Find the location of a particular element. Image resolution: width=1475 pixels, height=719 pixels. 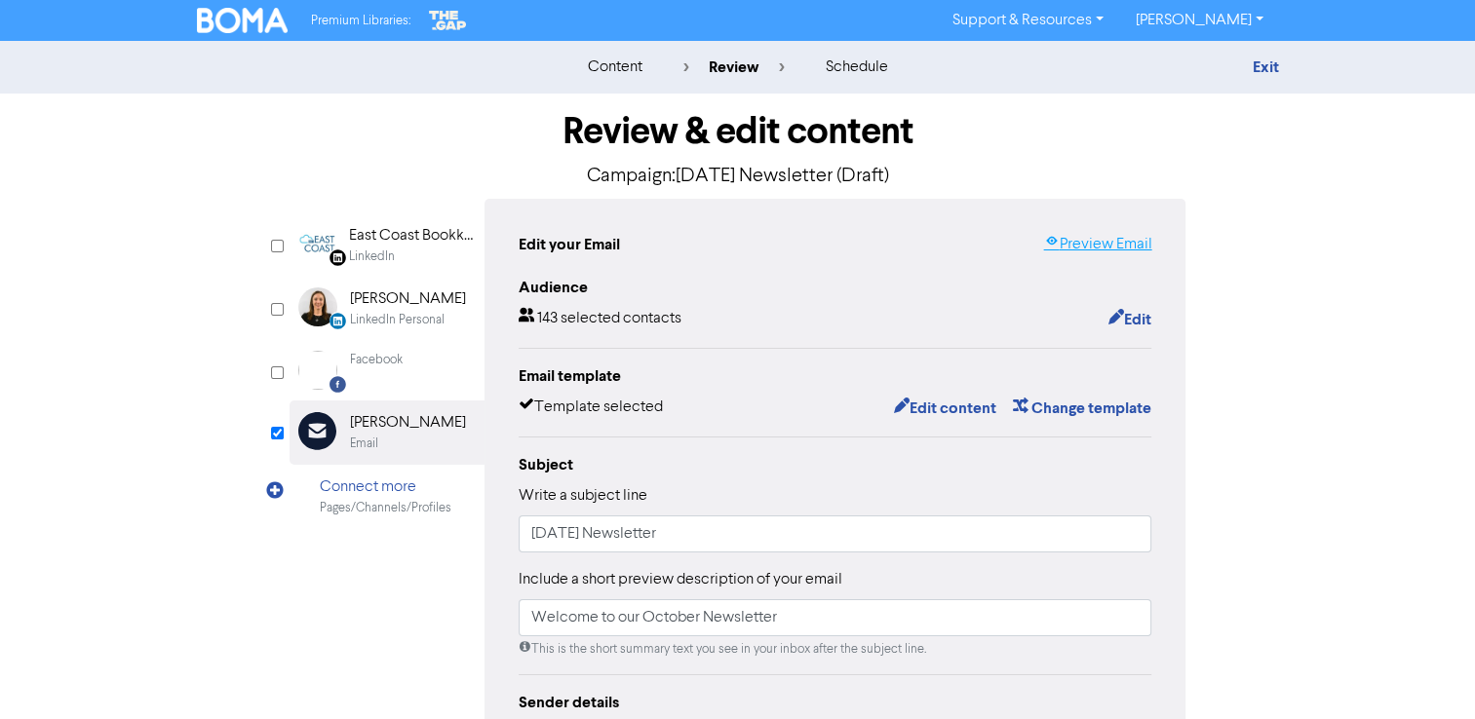

div: Chat Widget is located at coordinates (1426, 673).